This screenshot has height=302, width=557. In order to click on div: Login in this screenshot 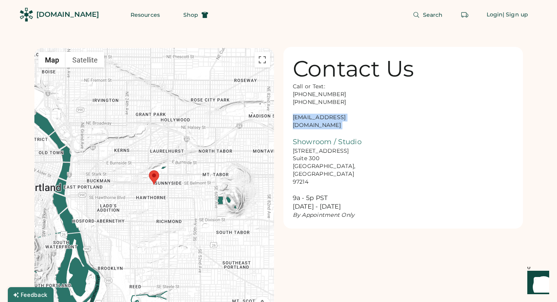, I will do `click(495, 15)`.